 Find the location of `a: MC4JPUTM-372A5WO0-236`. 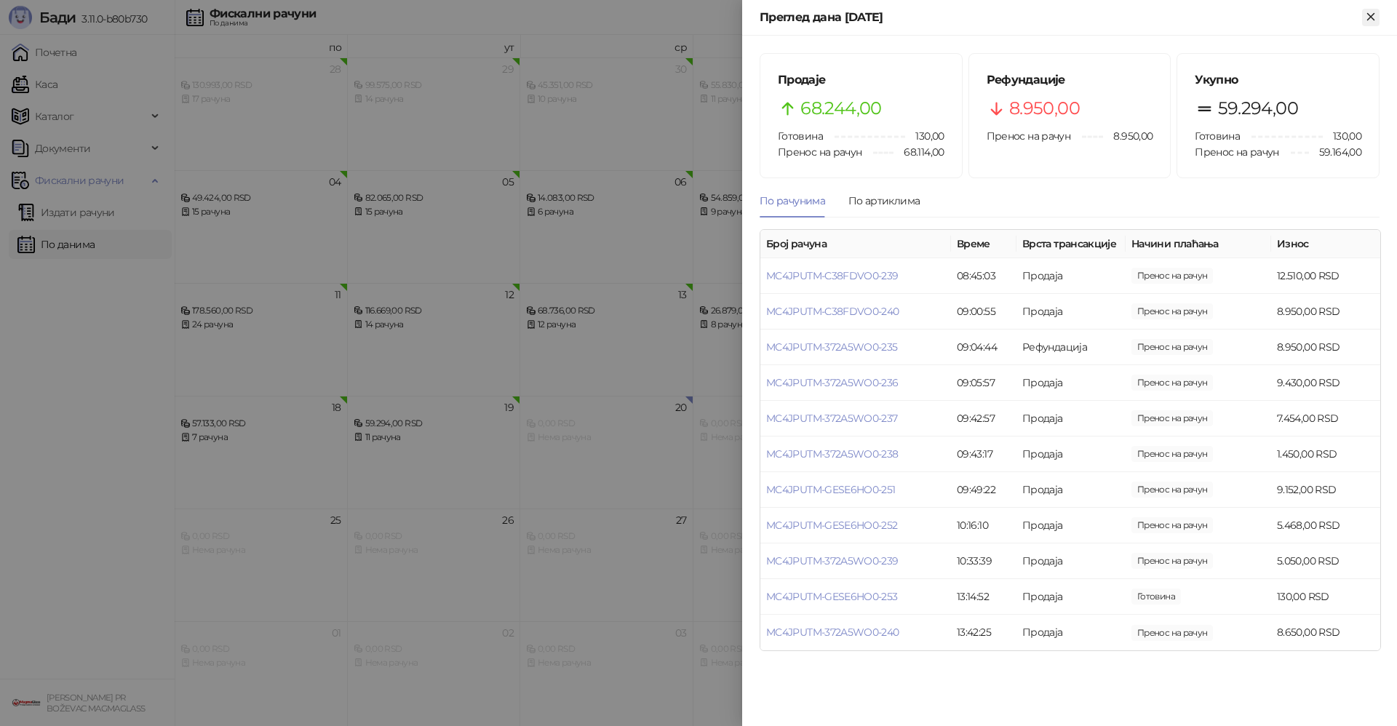

a: MC4JPUTM-372A5WO0-236 is located at coordinates (833, 383).